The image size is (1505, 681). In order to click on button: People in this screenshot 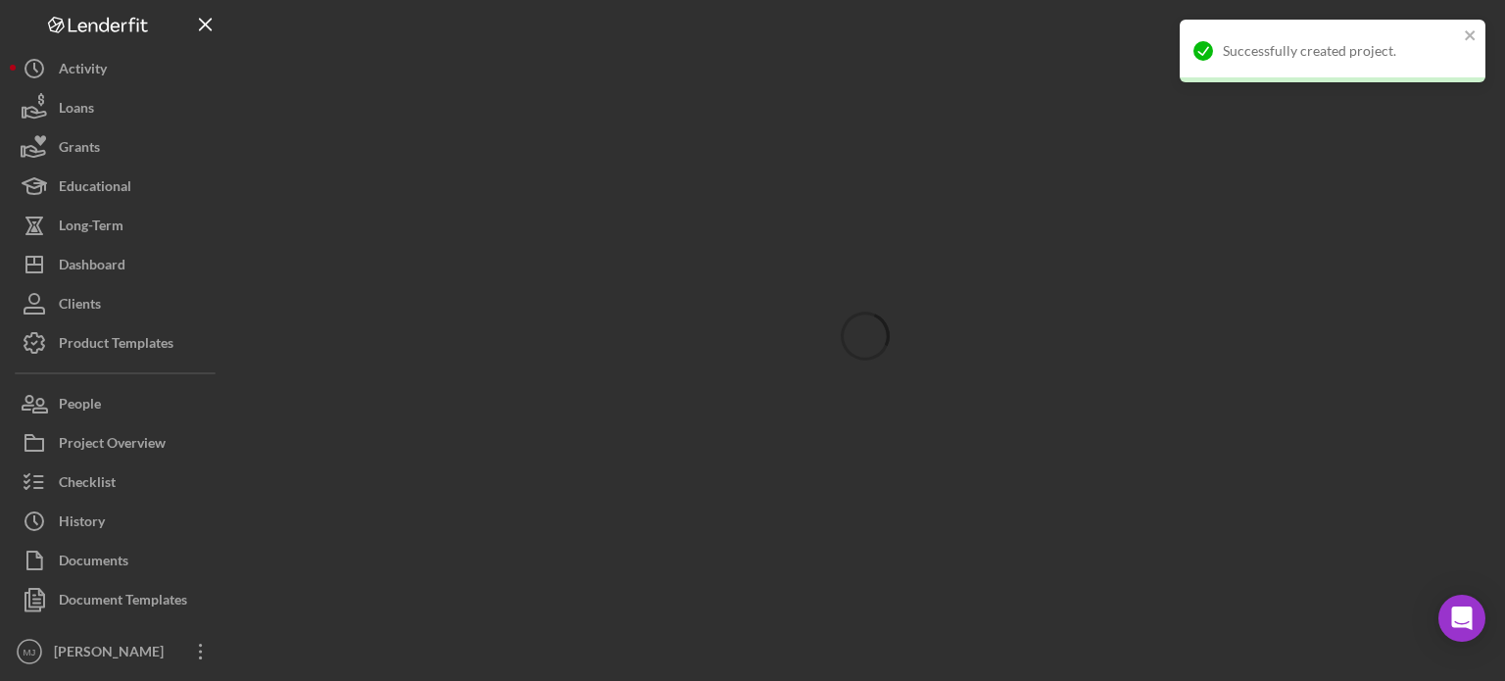, I will do `click(118, 404)`.